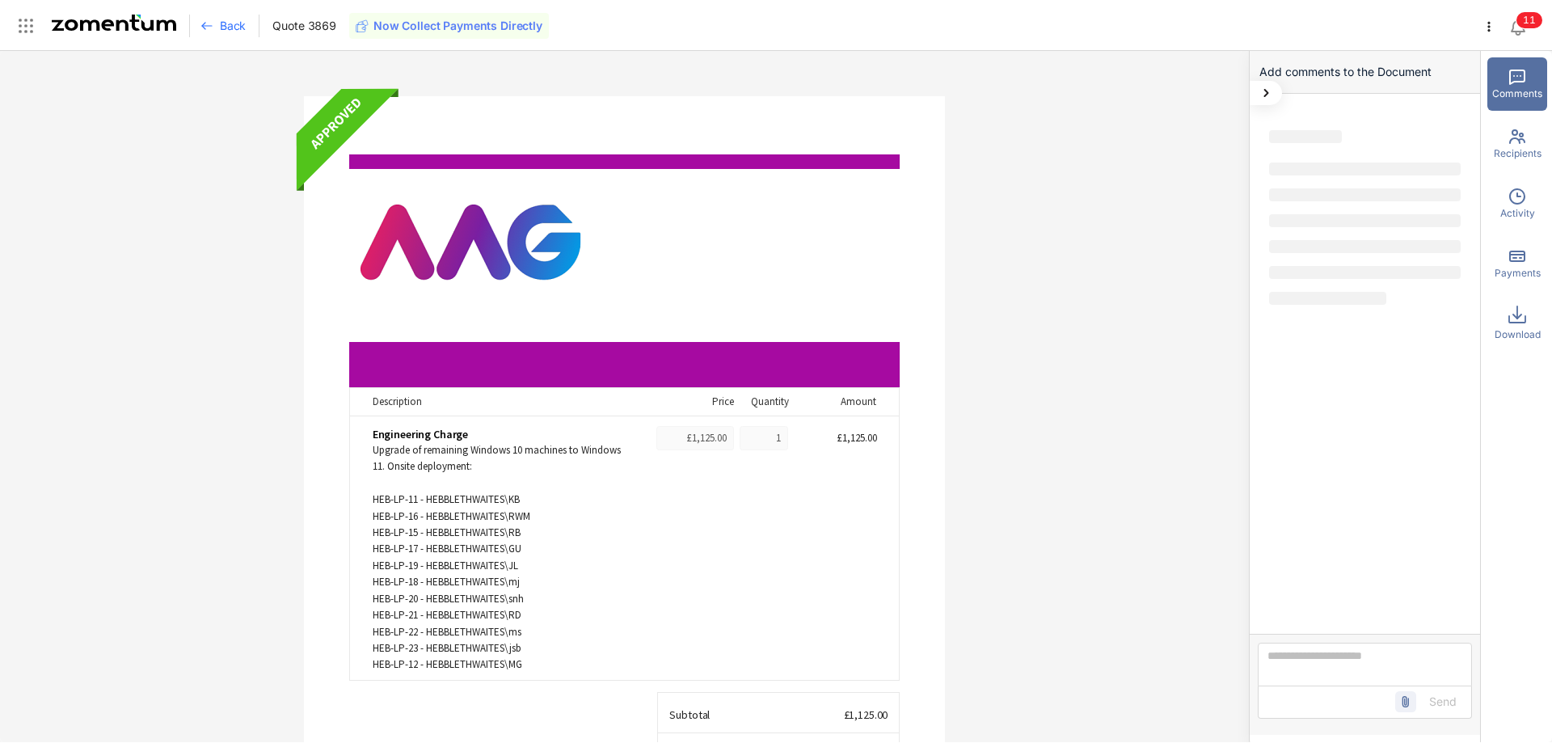 This screenshot has width=1552, height=743. I want to click on span: Back, so click(233, 26).